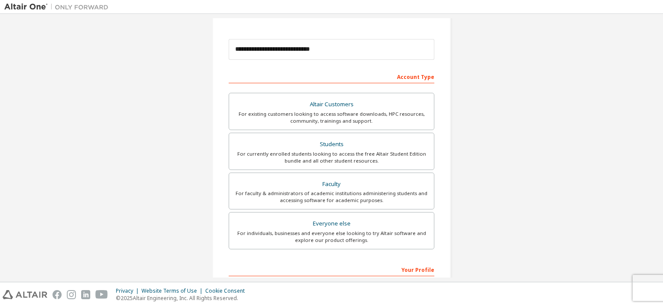 Image resolution: width=663 pixels, height=307 pixels. I want to click on div: Students, so click(332, 145).